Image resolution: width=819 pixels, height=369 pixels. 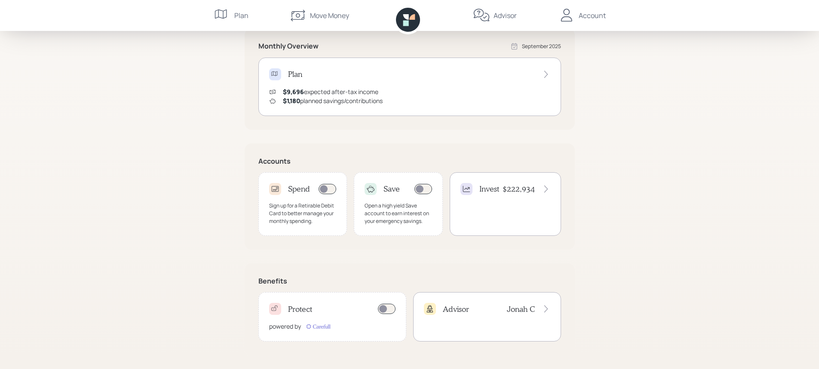 What do you see at coordinates (295, 74) in the screenshot?
I see `h4: Plan` at bounding box center [295, 74].